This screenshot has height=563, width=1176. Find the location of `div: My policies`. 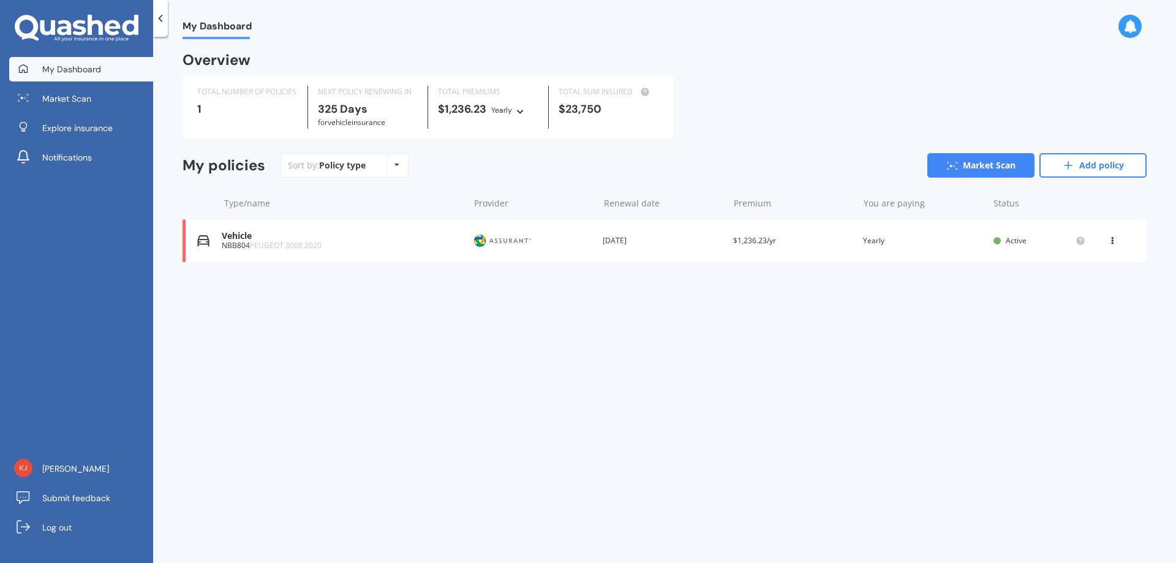

div: My policies is located at coordinates (224, 165).